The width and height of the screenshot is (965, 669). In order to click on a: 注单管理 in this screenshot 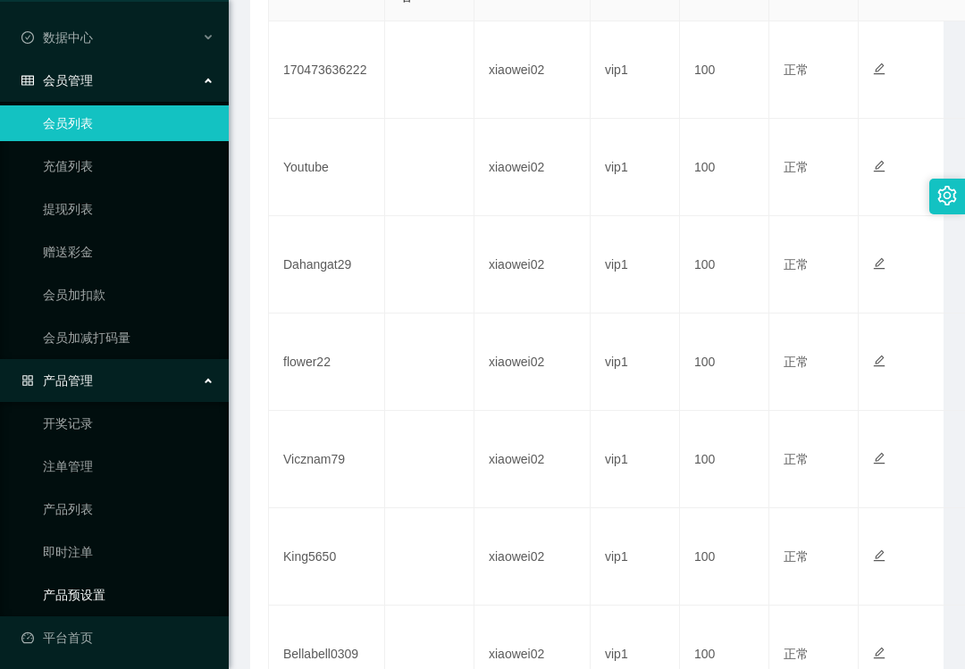, I will do `click(129, 466)`.